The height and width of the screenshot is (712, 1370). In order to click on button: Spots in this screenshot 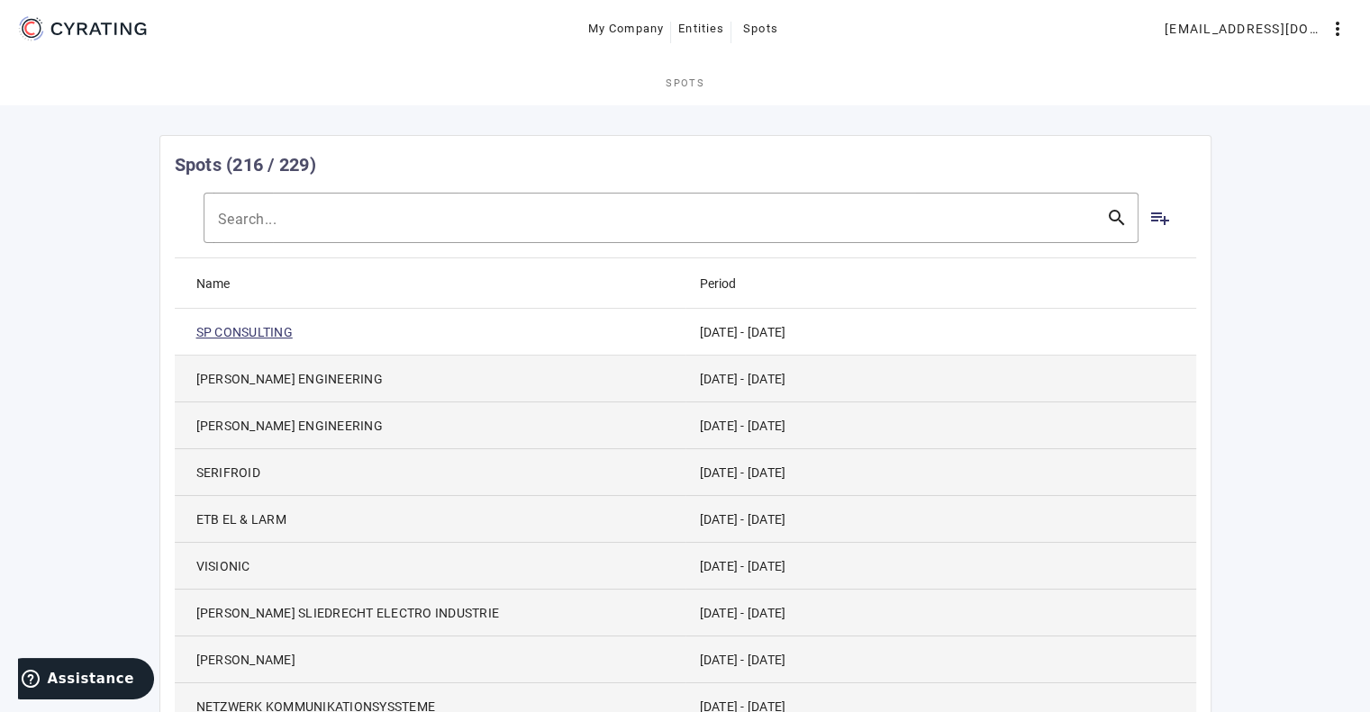, I will do `click(760, 29)`.